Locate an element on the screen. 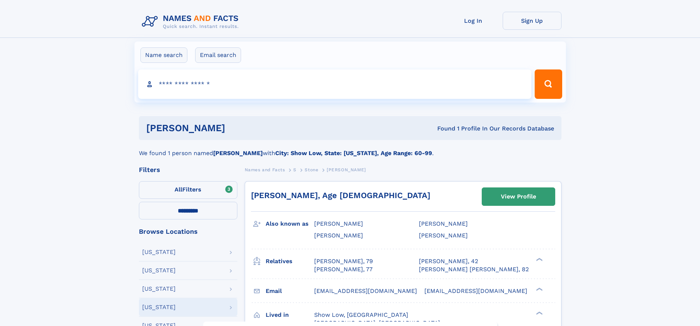  a: Stone is located at coordinates (311, 169).